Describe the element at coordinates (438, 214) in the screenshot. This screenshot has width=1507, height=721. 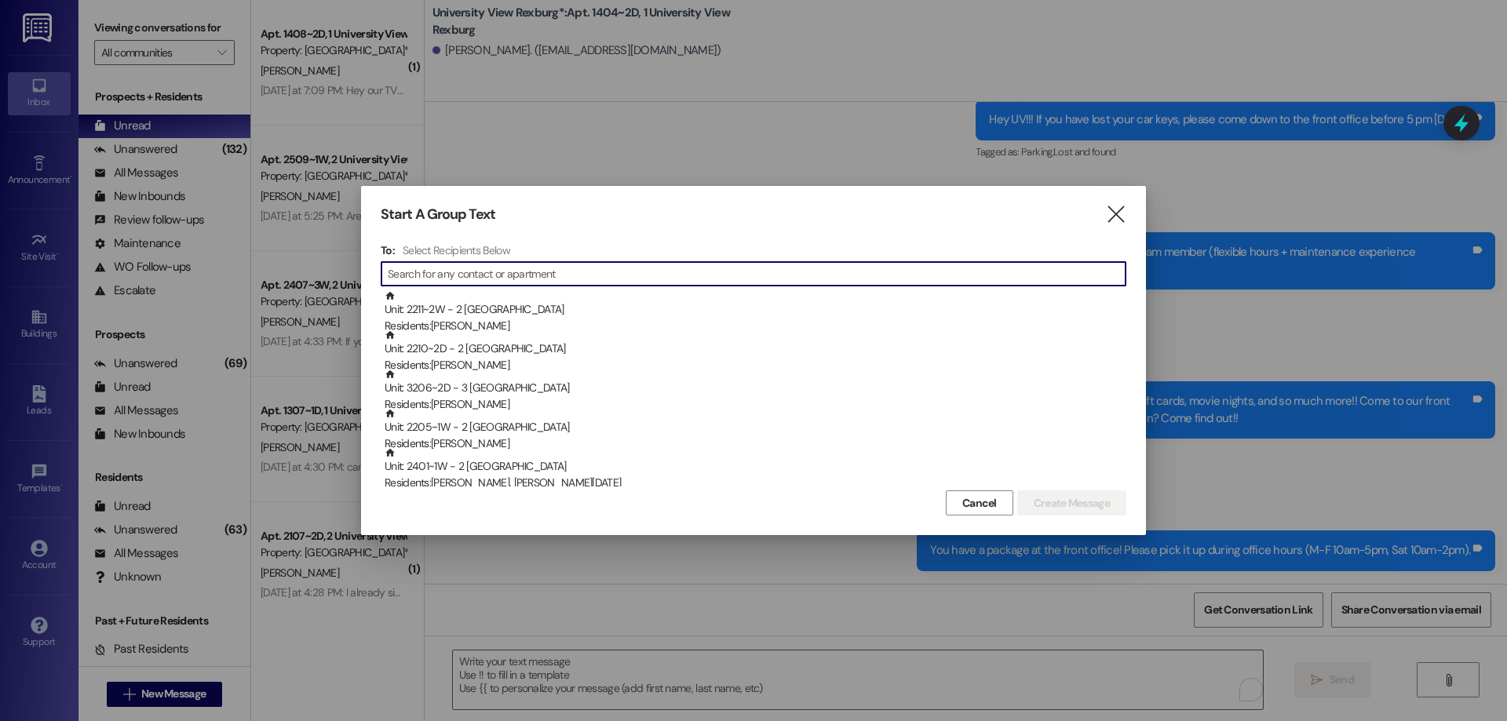
I see `h3: Start A Group Text` at that location.